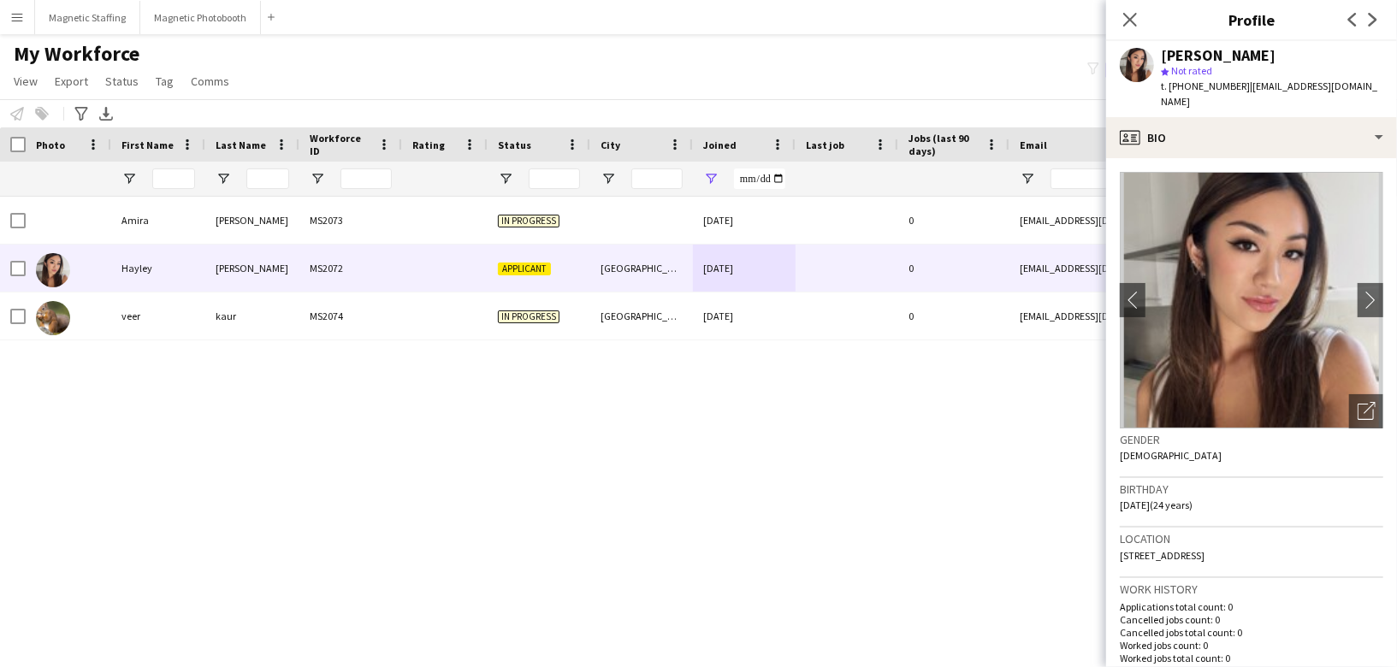 This screenshot has width=1397, height=667. I want to click on span: Joined, so click(719, 145).